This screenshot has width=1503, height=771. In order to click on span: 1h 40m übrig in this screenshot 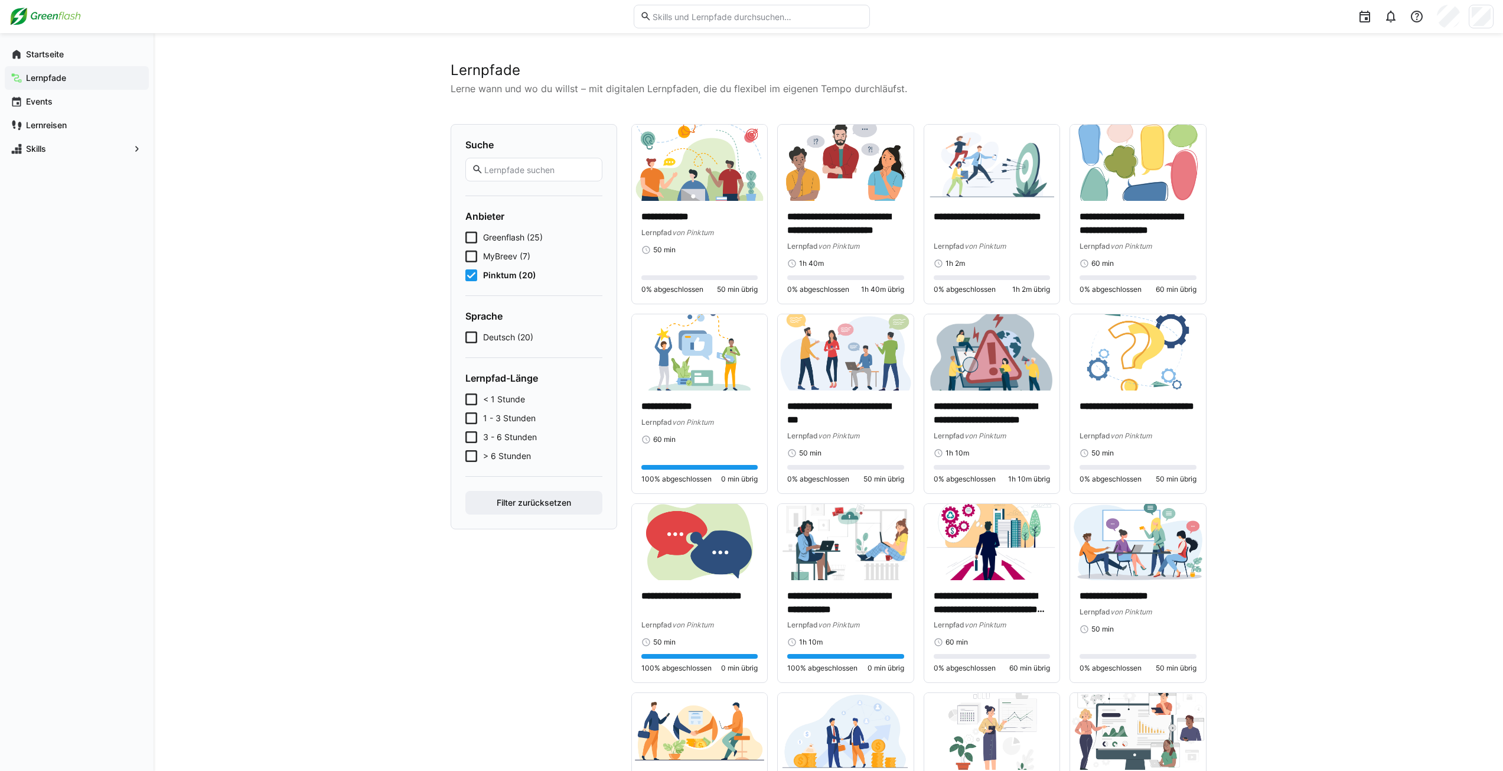, I will do `click(882, 289)`.